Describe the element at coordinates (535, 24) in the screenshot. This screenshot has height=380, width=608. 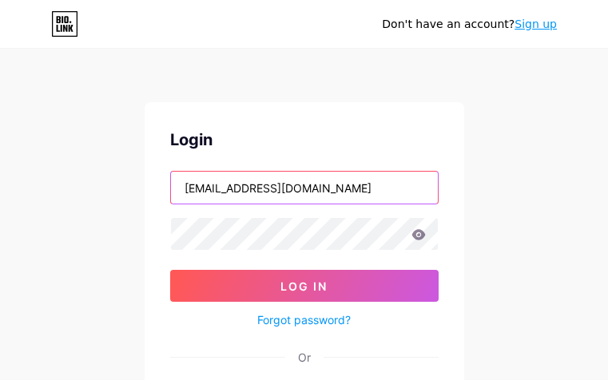
I see `a: Sign up` at that location.